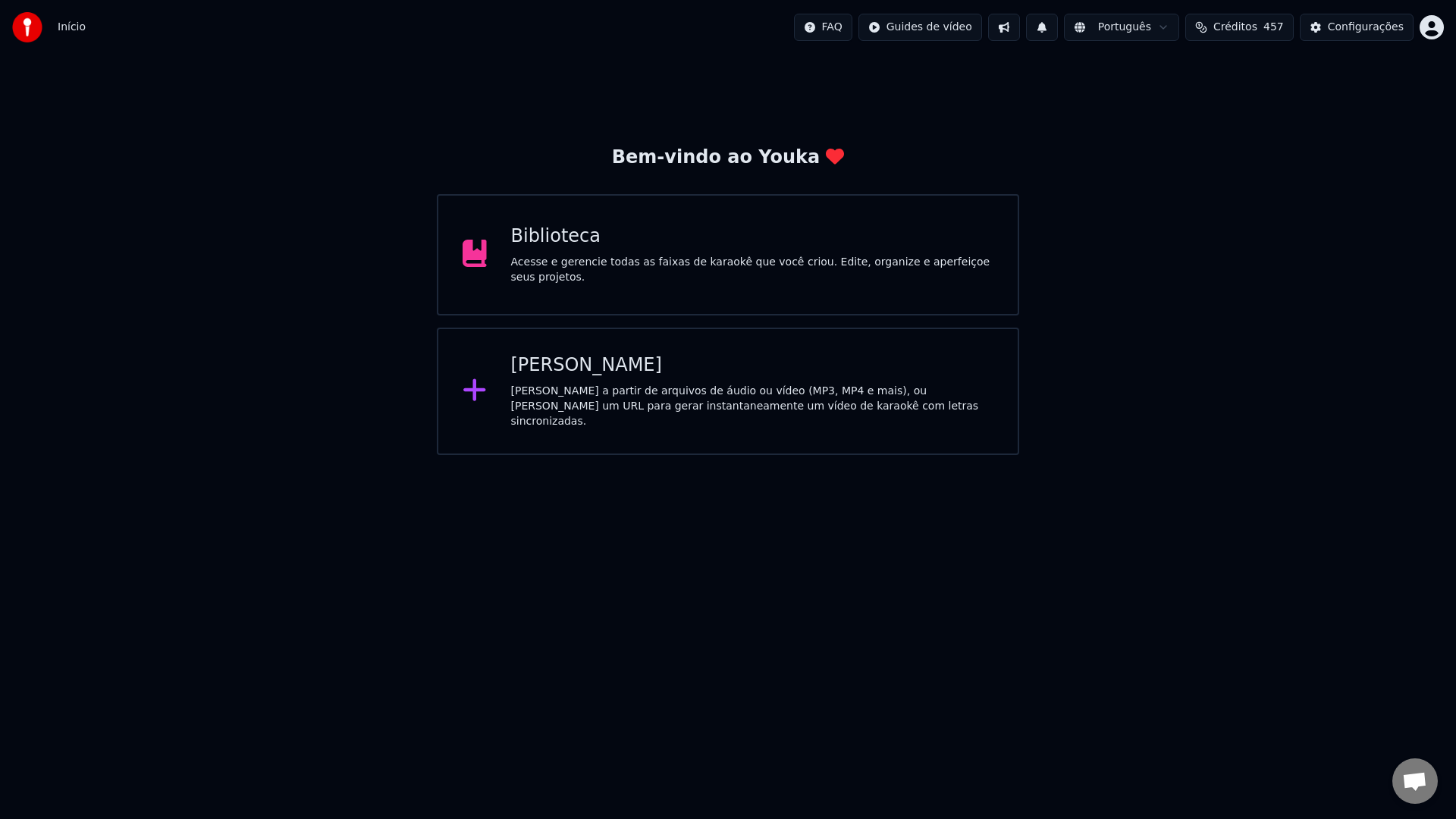 This screenshot has height=819, width=1456. What do you see at coordinates (1239, 28) in the screenshot?
I see `button: Créditos457` at bounding box center [1239, 28].